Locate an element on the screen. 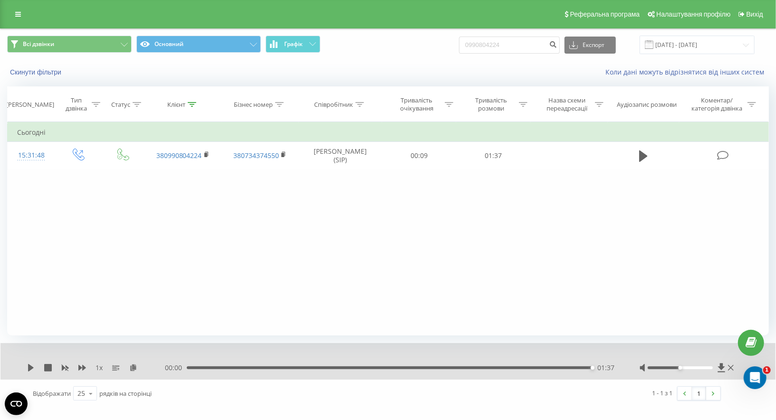  div: 15:31:48 is located at coordinates (31, 155).